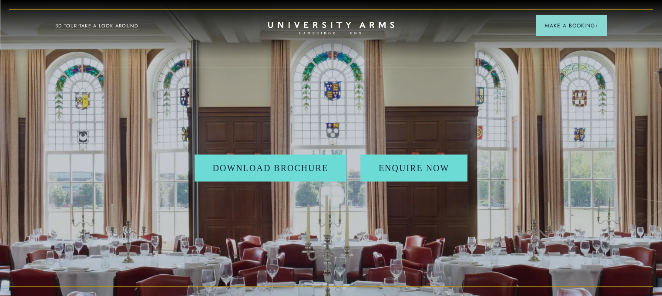  I want to click on a: Download Brochure, so click(271, 168).